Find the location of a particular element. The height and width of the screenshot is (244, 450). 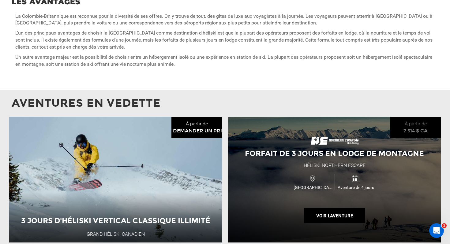

button: Voir l'aventure is located at coordinates (334, 216).